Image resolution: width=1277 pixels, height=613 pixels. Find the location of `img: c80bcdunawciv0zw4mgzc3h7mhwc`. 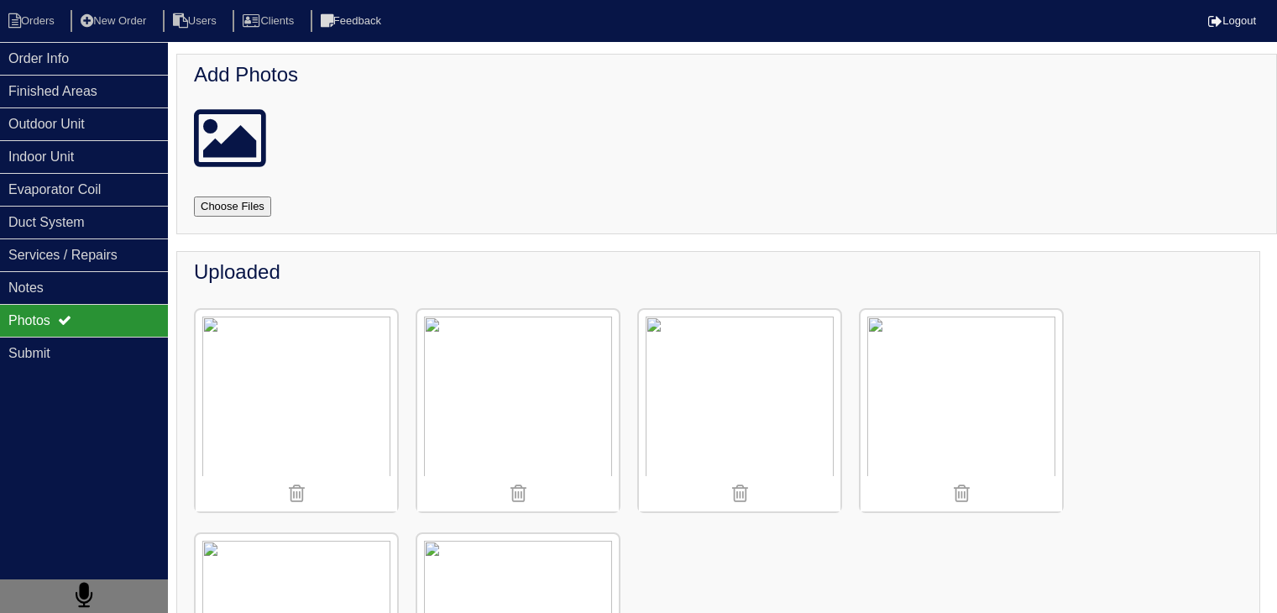

img: c80bcdunawciv0zw4mgzc3h7mhwc is located at coordinates (740, 410).